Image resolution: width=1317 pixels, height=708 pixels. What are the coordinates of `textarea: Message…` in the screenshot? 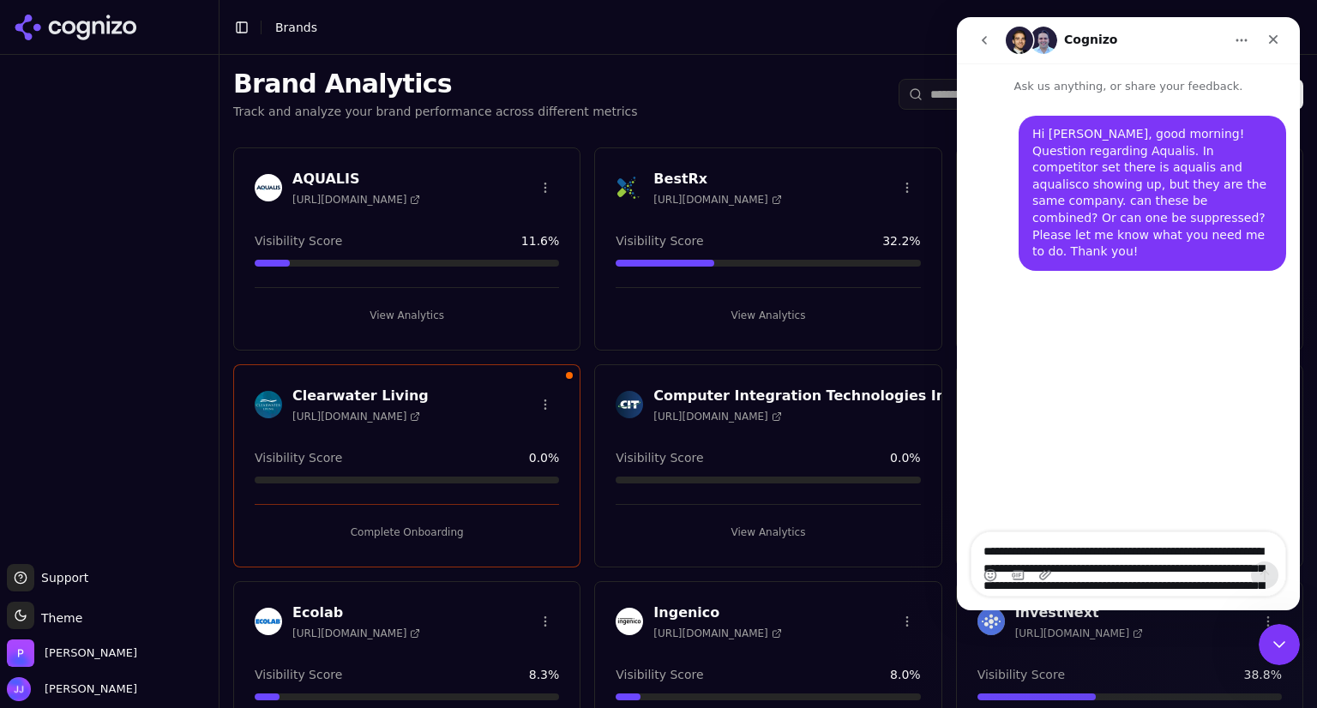 It's located at (172, 564).